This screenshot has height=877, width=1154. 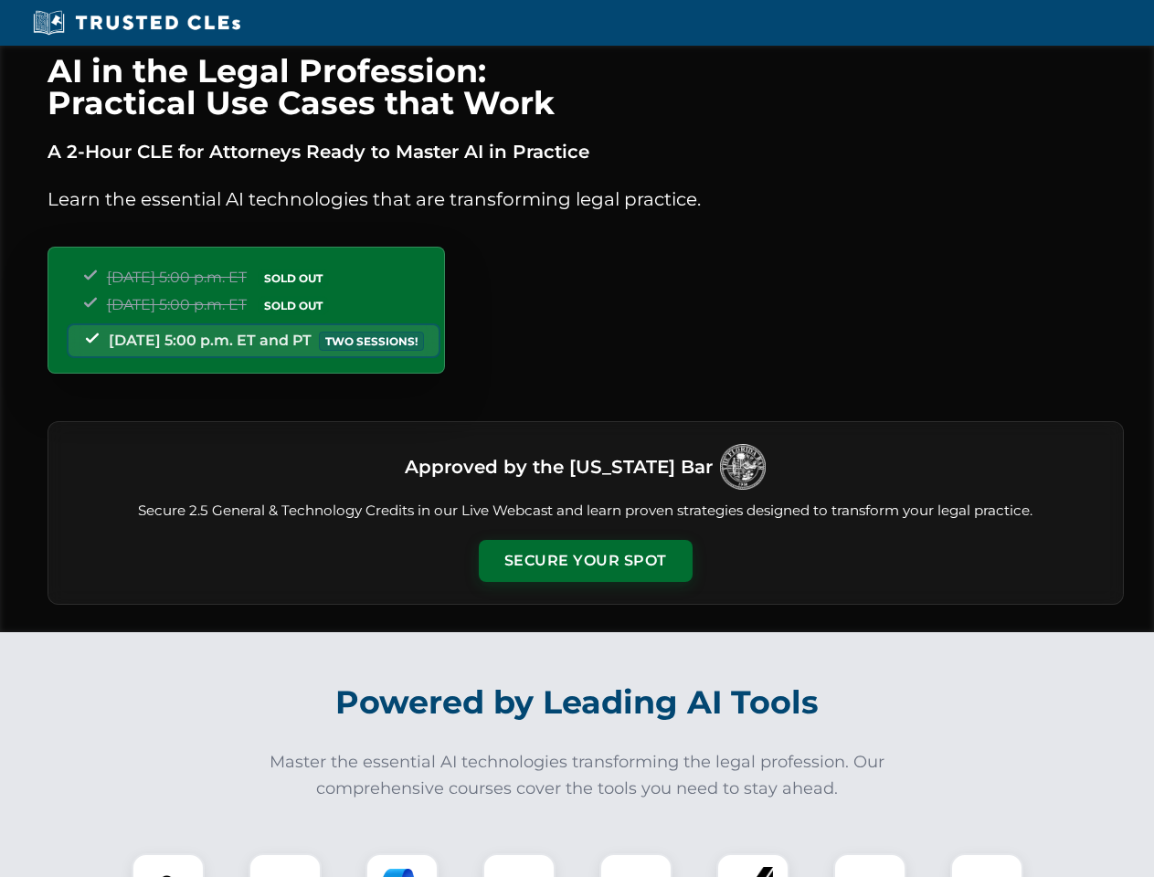 What do you see at coordinates (586, 511) in the screenshot?
I see `p: Secure 2.5 General & Technology Credits in our Live Webcast and learn proven strategies designed ...` at bounding box center [586, 511].